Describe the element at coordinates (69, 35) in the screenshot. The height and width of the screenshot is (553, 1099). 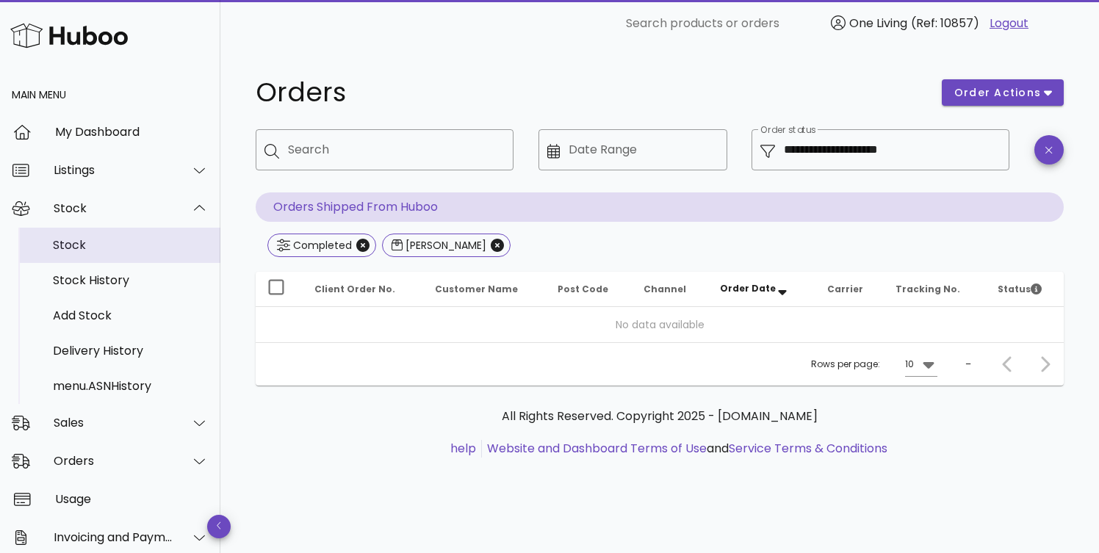
I see `img: Huboo Logo` at that location.